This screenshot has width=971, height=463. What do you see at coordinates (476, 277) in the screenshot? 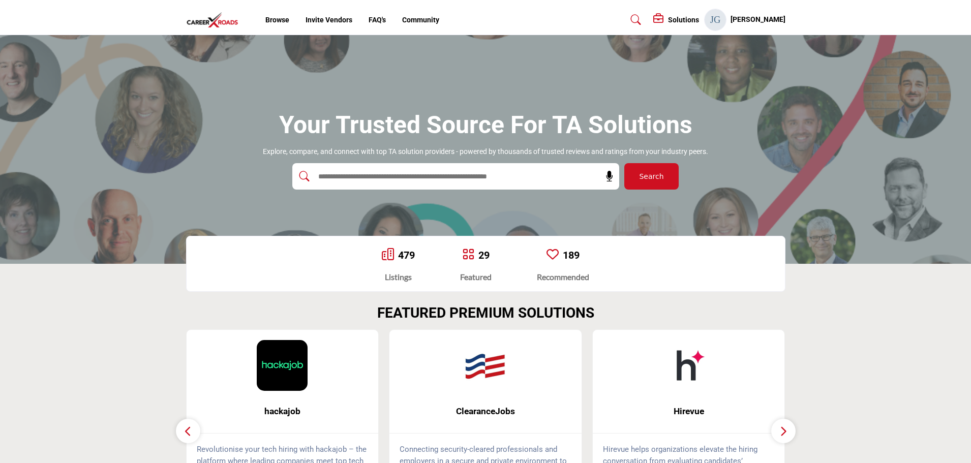
I see `div: Featured` at bounding box center [476, 277].